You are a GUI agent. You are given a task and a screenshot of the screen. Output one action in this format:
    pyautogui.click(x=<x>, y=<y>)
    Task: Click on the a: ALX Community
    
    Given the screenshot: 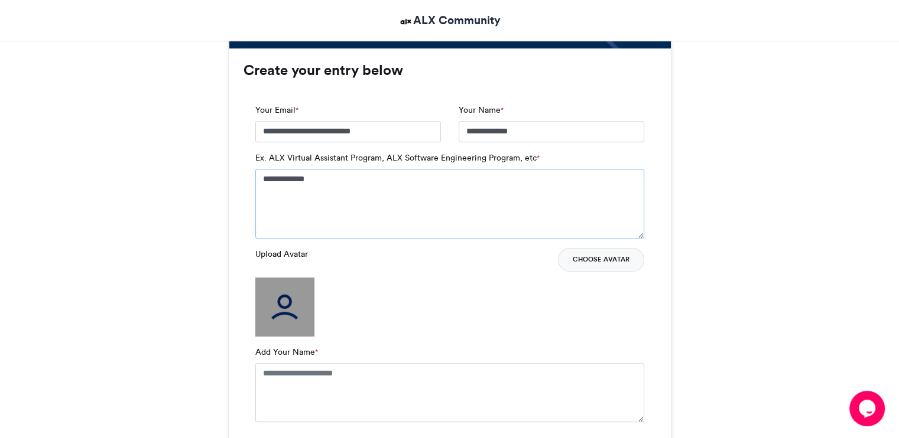 What is the action you would take?
    pyautogui.click(x=449, y=20)
    